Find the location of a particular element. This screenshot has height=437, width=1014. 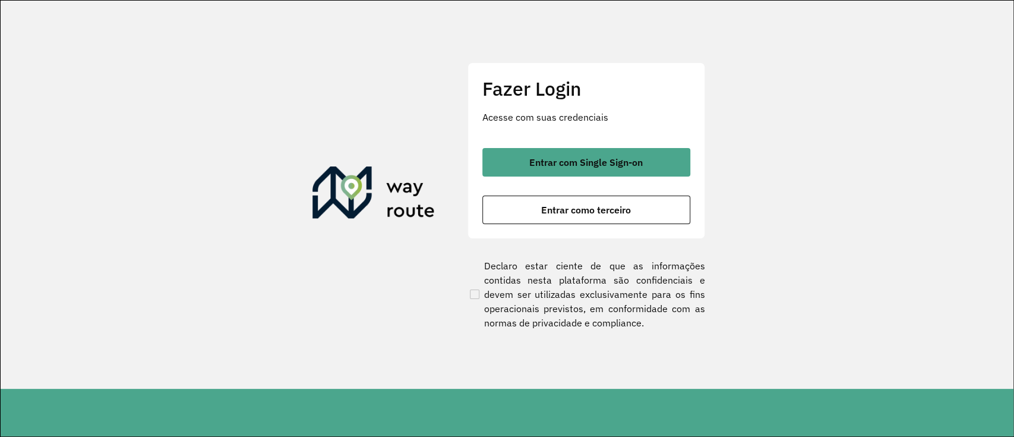

label: Declaro estar ciente de que as informações contidas nesta plataforma são confidenciais e devem se... is located at coordinates (586, 294).